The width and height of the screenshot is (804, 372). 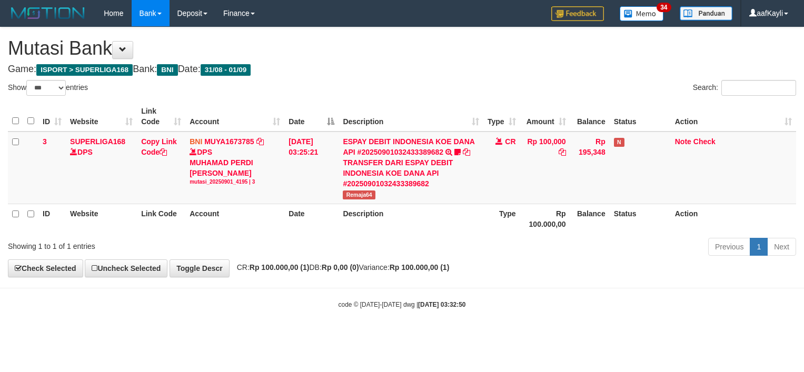 What do you see at coordinates (466, 152) in the screenshot?
I see `a: Copy ESPAY DEBIT INDONESIA KOE DANA API #20250901032433389682 to clipboard` at bounding box center [466, 152].